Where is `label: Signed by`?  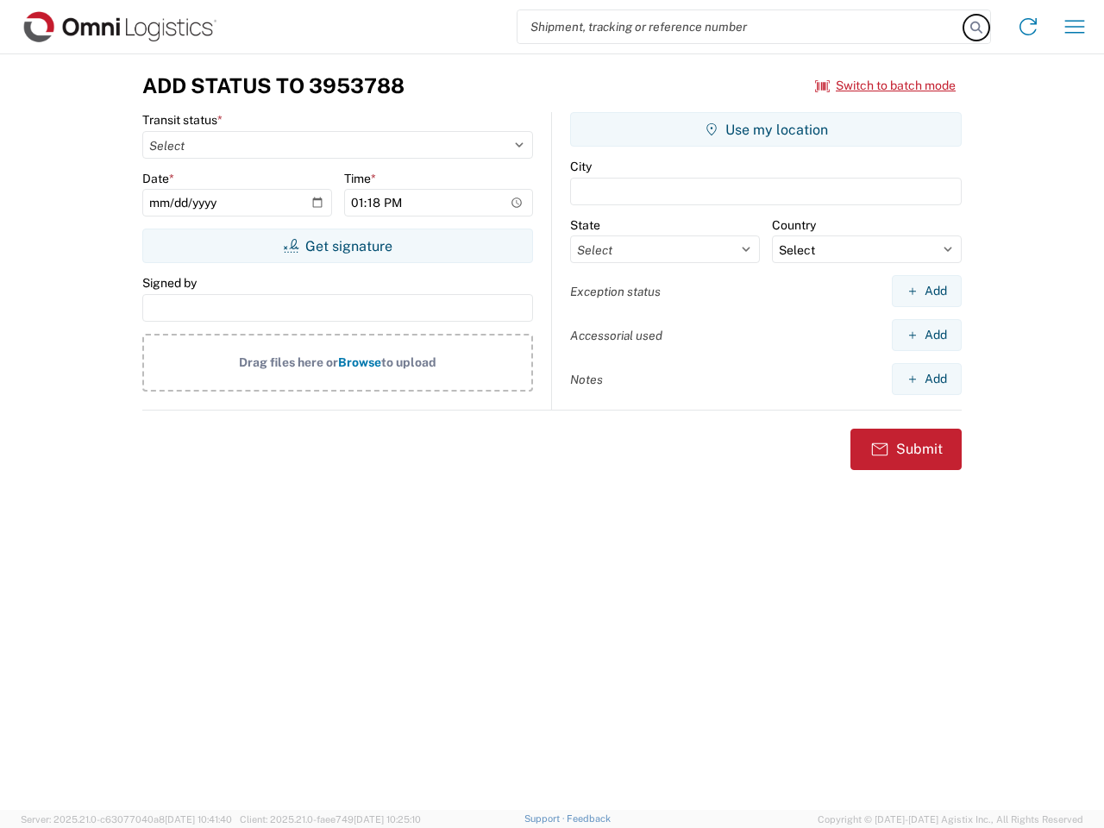
label: Signed by is located at coordinates (169, 283).